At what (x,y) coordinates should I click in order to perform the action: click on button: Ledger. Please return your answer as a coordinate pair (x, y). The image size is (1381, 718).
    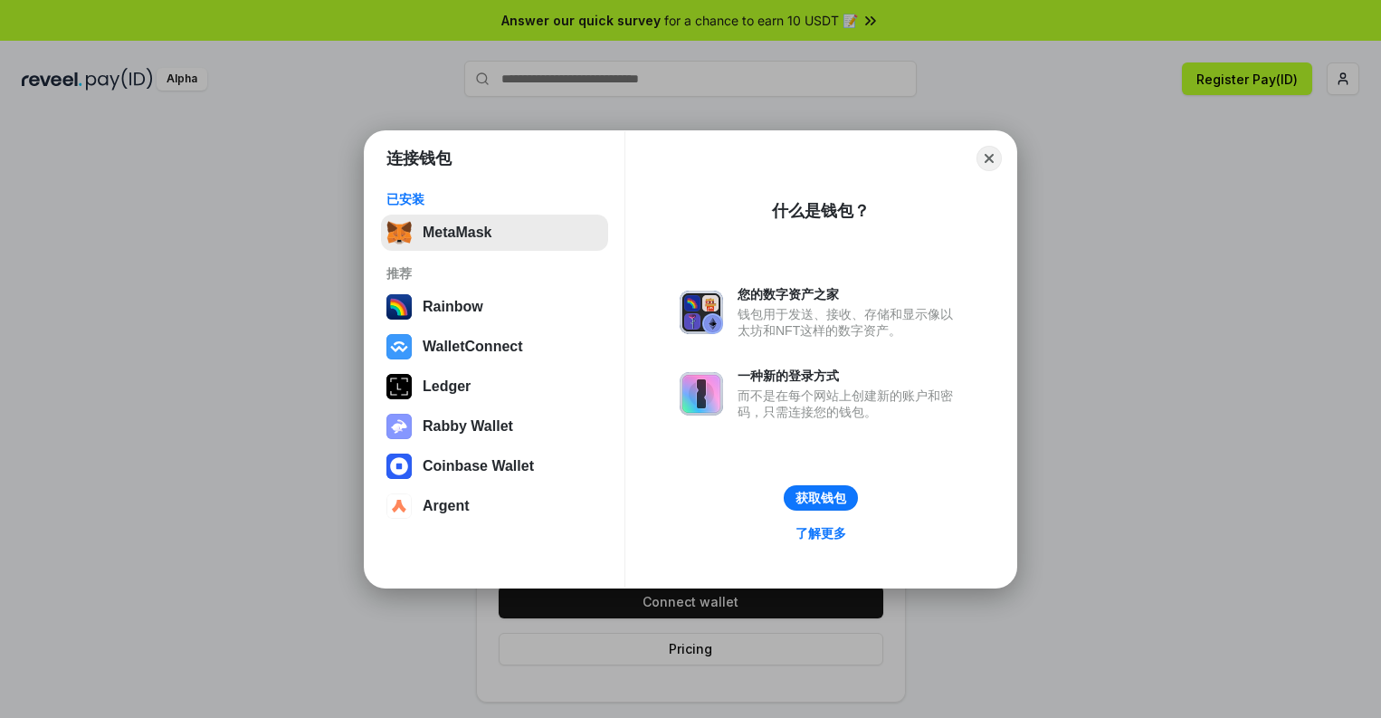
    Looking at the image, I should click on (494, 386).